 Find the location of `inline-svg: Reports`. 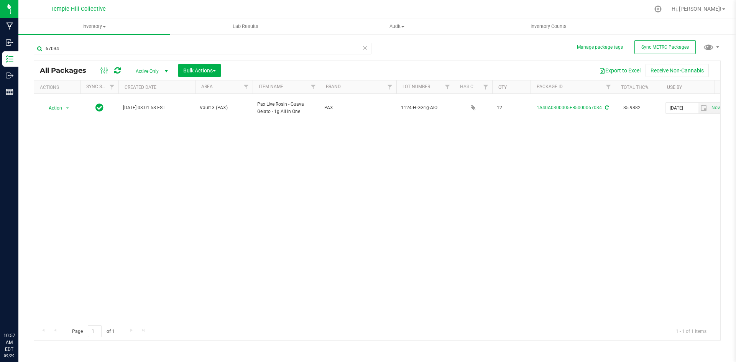

inline-svg: Reports is located at coordinates (10, 92).